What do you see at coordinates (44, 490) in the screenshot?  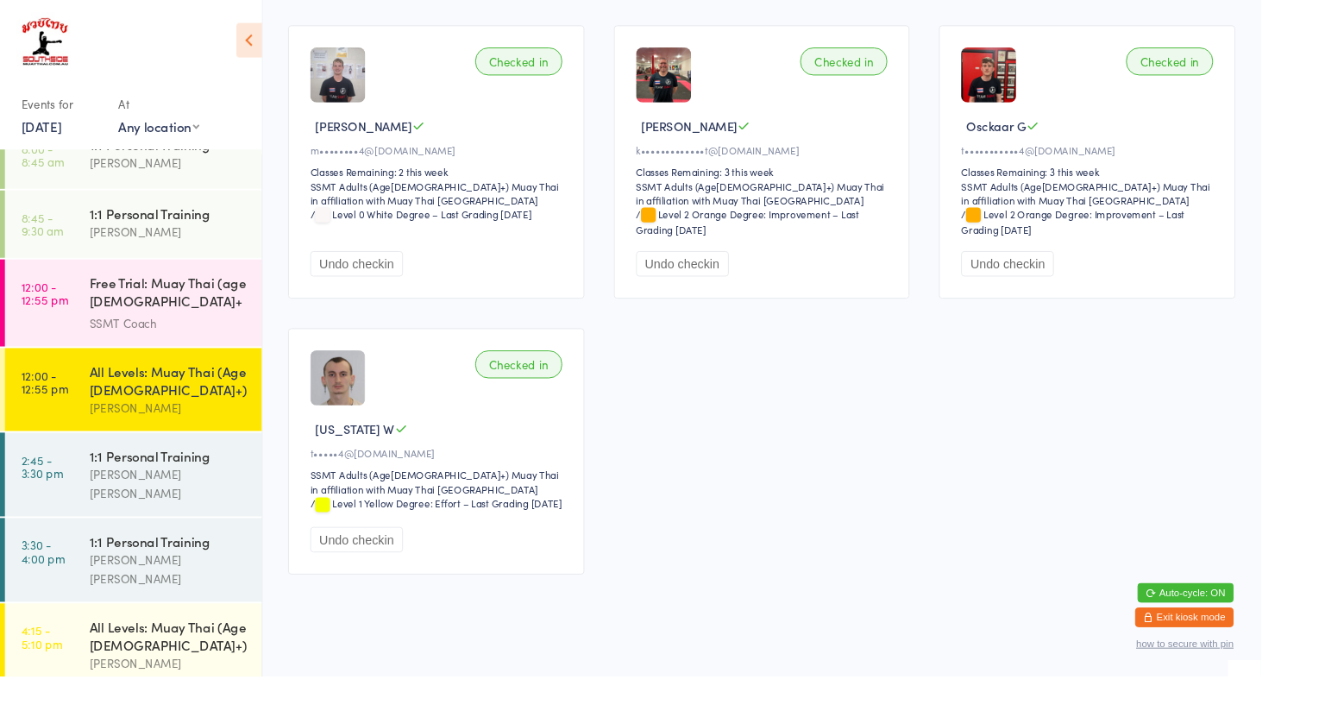 I see `time: 2:45 - 3:30 pm` at bounding box center [44, 490].